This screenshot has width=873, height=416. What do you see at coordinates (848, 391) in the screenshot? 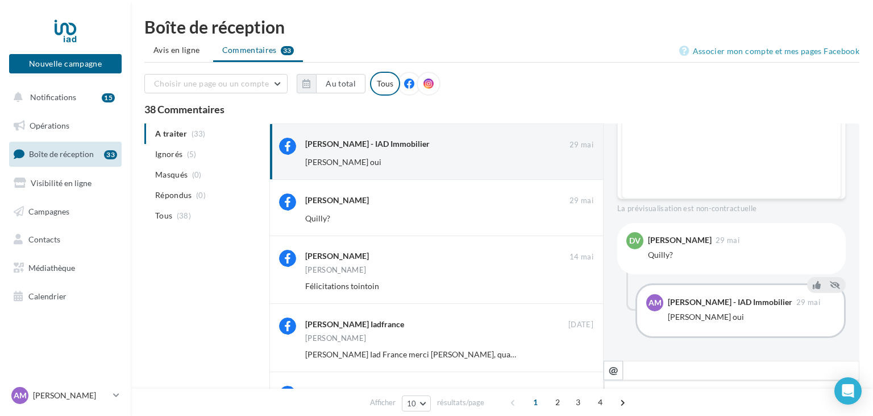
I see `div: Open Intercom Messenger` at bounding box center [848, 391].